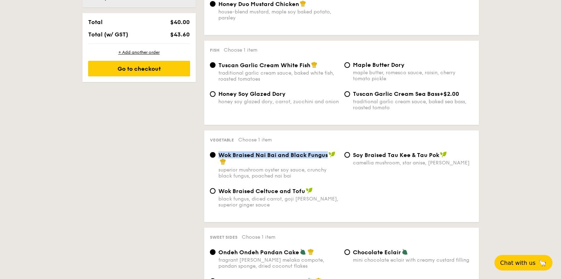  What do you see at coordinates (264, 65) in the screenshot?
I see `span: Tuscan Garlic Cream White Fish` at bounding box center [264, 65].